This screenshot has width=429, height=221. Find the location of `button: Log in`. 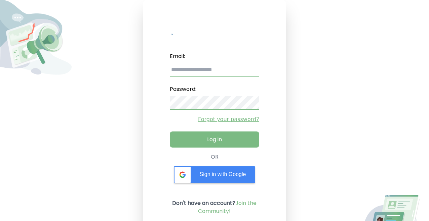

button: Log in is located at coordinates (214, 140).